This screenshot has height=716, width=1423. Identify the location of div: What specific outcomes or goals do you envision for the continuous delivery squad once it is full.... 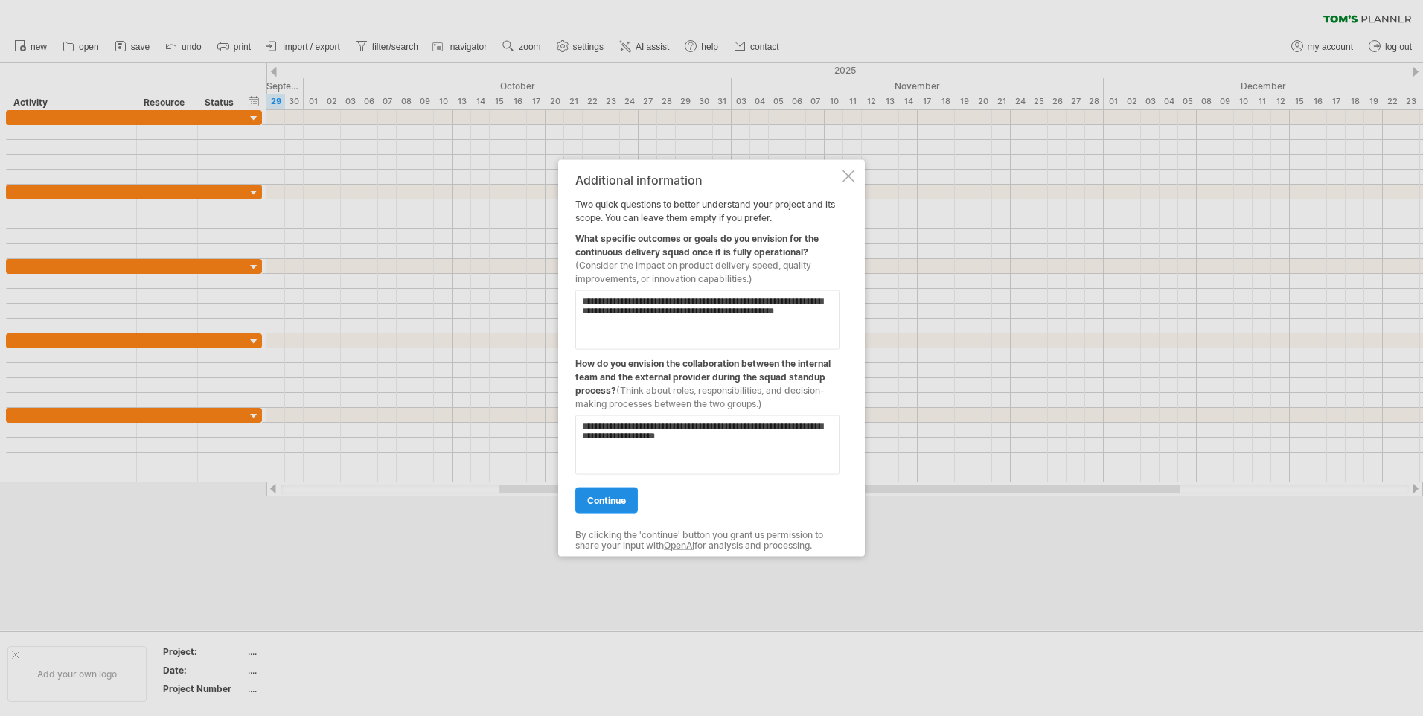
(707, 255).